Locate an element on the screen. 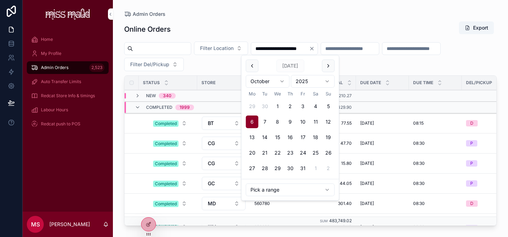 This screenshot has height=237, width=508. span: Due Time is located at coordinates (423, 83).